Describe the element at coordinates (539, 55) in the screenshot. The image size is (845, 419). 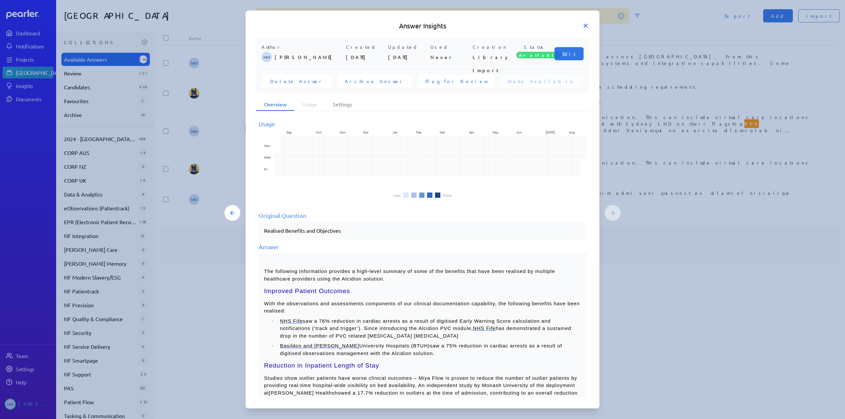
I see `span: Available` at that location.